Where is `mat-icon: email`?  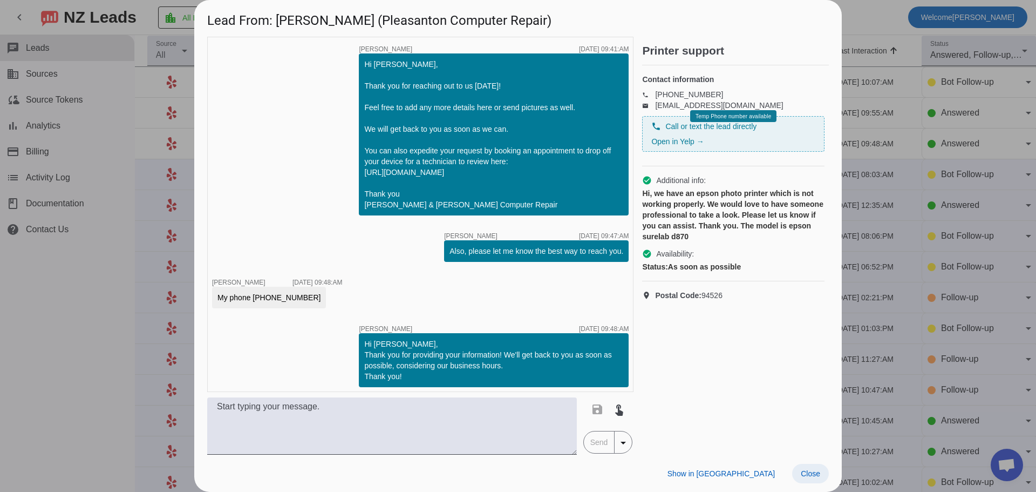
mat-icon: email is located at coordinates (649, 105).